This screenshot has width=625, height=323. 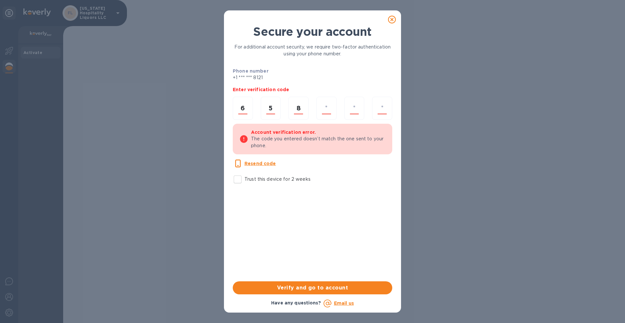 What do you see at coordinates (313, 288) in the screenshot?
I see `span: Verify and go to account` at bounding box center [313, 288].